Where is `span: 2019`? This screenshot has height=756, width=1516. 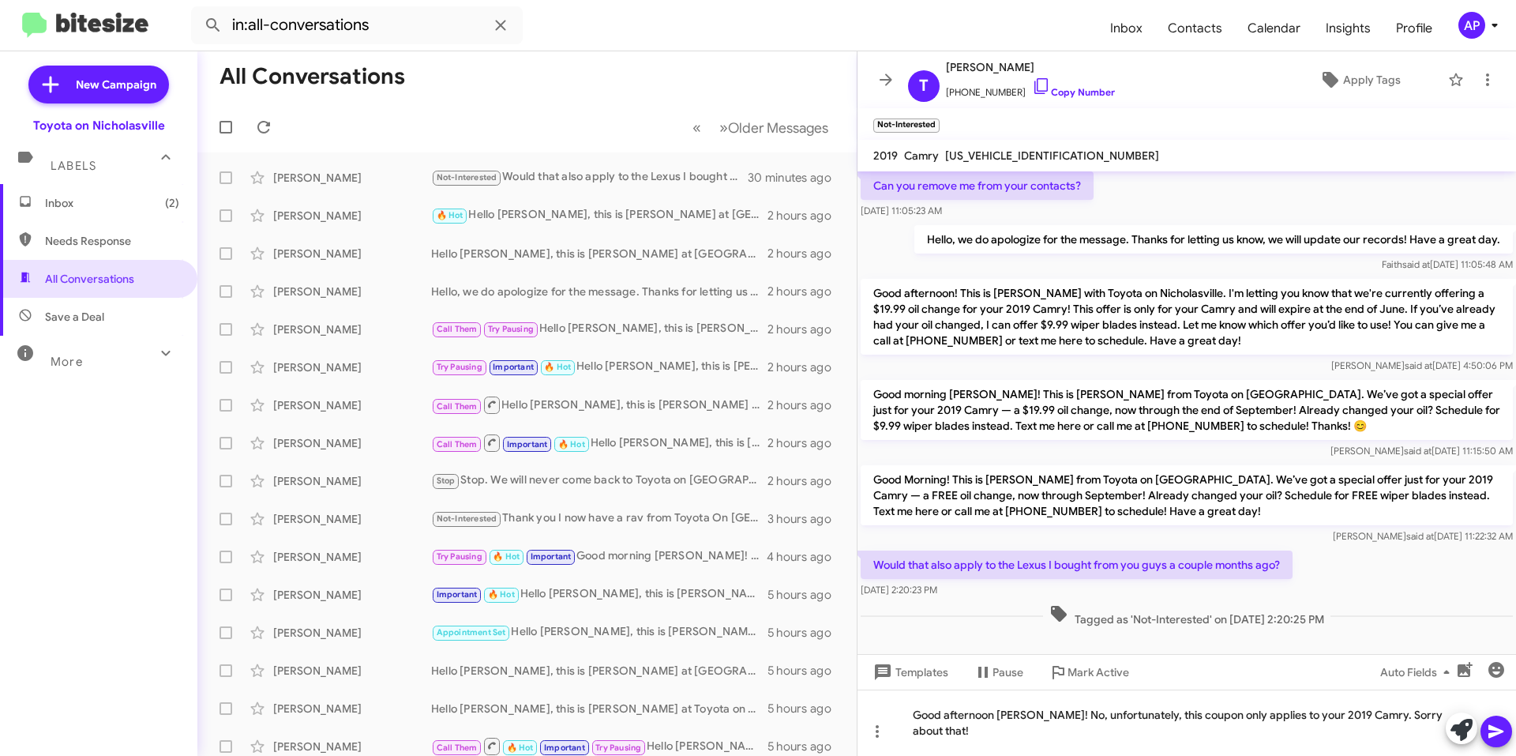
span: 2019 is located at coordinates (885, 156).